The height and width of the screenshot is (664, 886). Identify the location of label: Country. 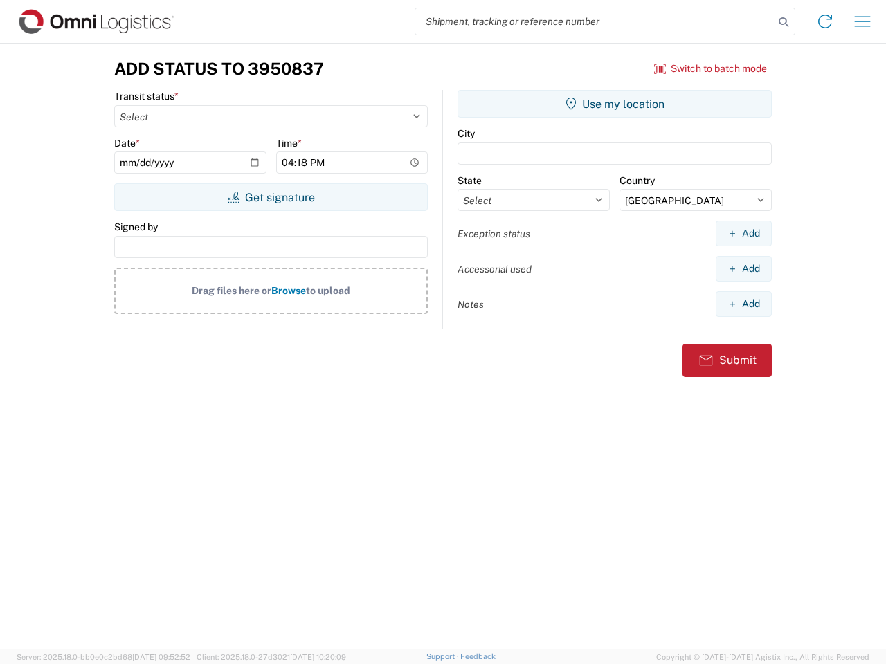
(637, 181).